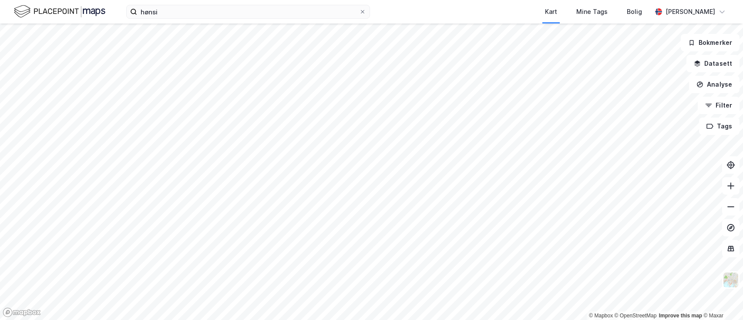 The height and width of the screenshot is (320, 743). What do you see at coordinates (601, 316) in the screenshot?
I see `a: Mapbox` at bounding box center [601, 316].